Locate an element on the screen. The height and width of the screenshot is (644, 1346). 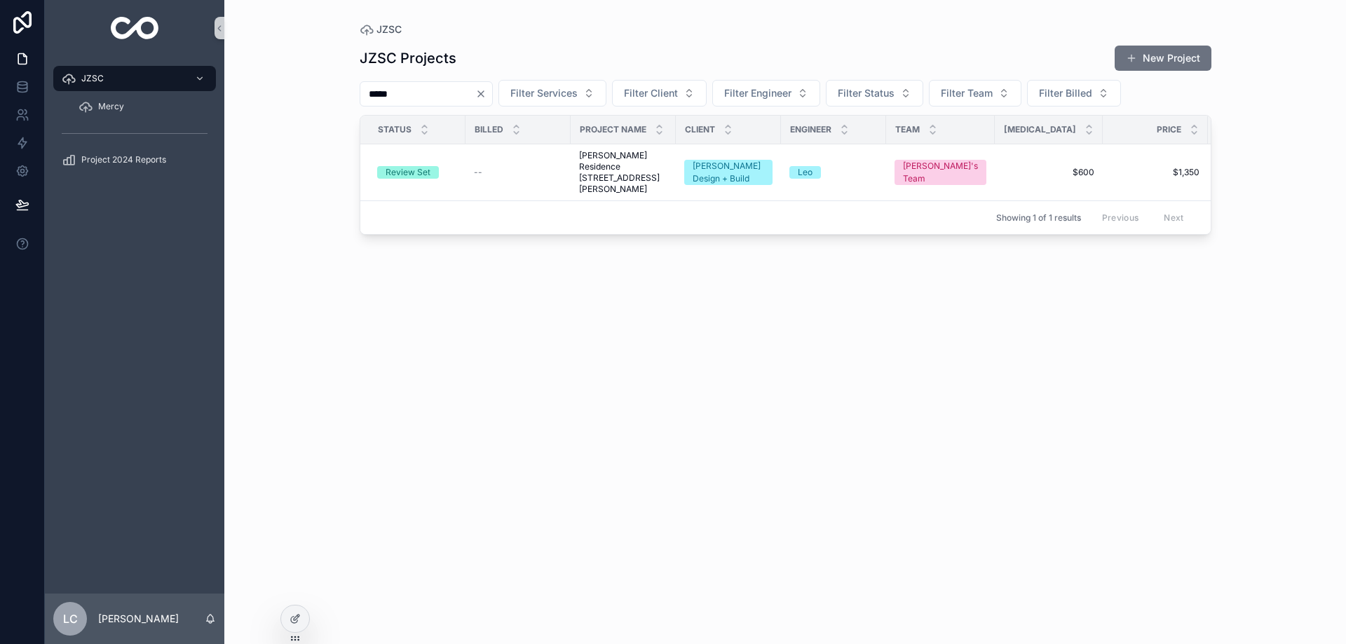
span: Client is located at coordinates (700, 130).